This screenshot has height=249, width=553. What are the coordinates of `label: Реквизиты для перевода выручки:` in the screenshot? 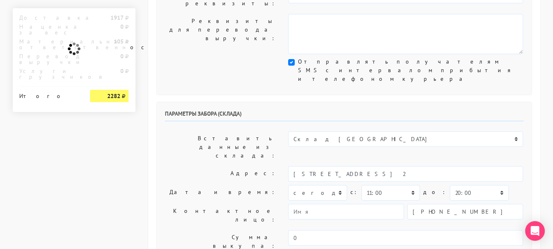 It's located at (221, 34).